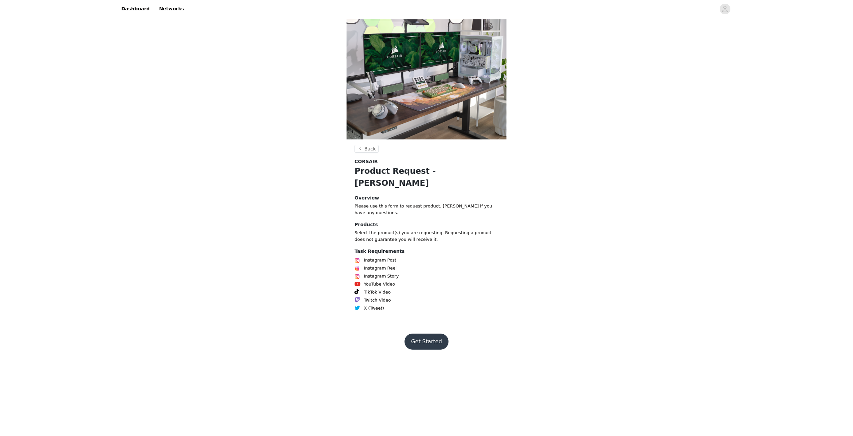 The width and height of the screenshot is (853, 436). I want to click on span: X (Tweet), so click(374, 308).